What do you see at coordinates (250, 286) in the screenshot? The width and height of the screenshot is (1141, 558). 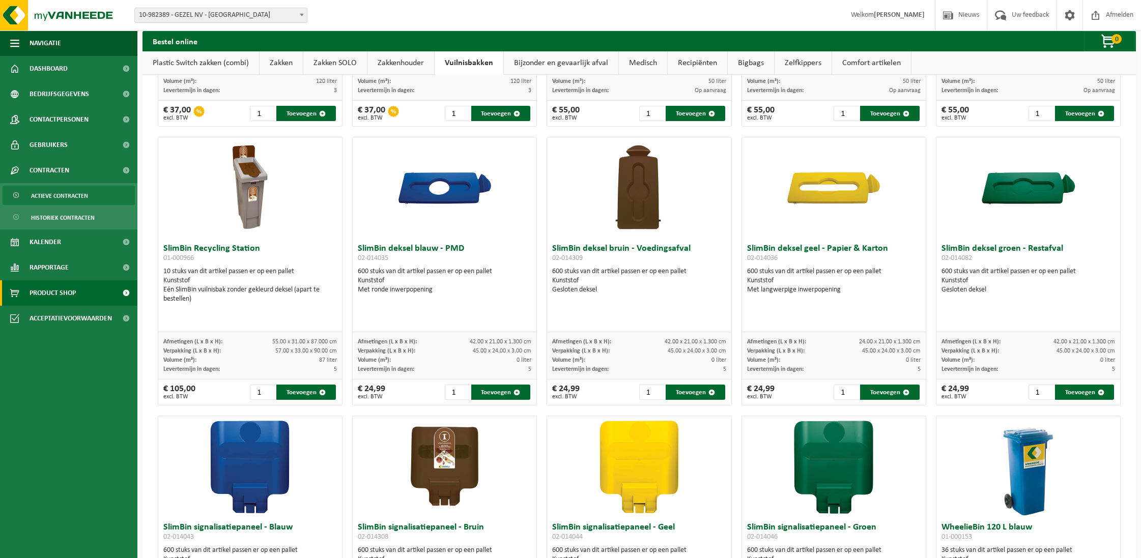 I see `div: 10 stuks van dit artikel passen er op een pallet` at bounding box center [250, 286].